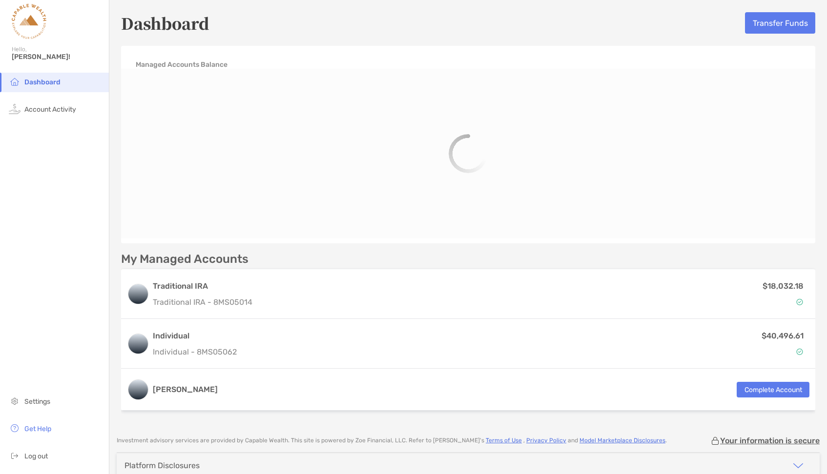 Image resolution: width=827 pixels, height=474 pixels. I want to click on p: $40,496.61, so click(782, 336).